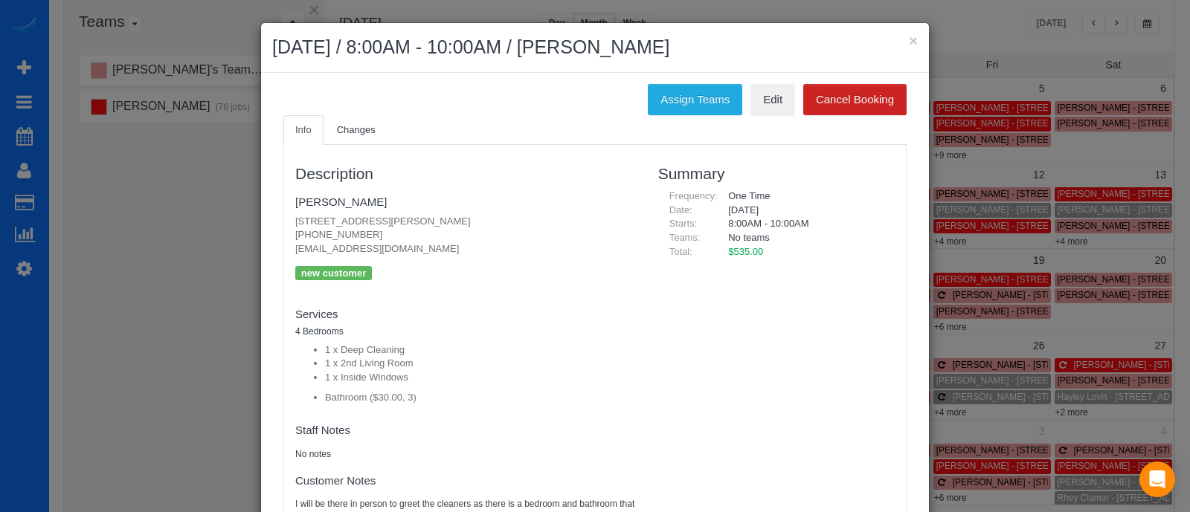 Image resolution: width=1190 pixels, height=512 pixels. Describe the element at coordinates (466, 173) in the screenshot. I see `h3: Description` at that location.